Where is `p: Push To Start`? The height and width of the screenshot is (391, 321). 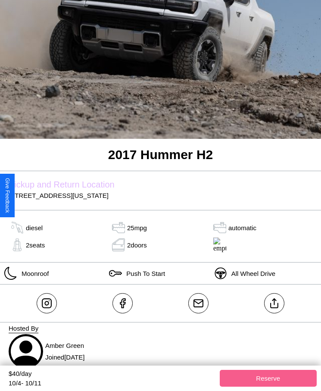 p: Push To Start is located at coordinates (144, 274).